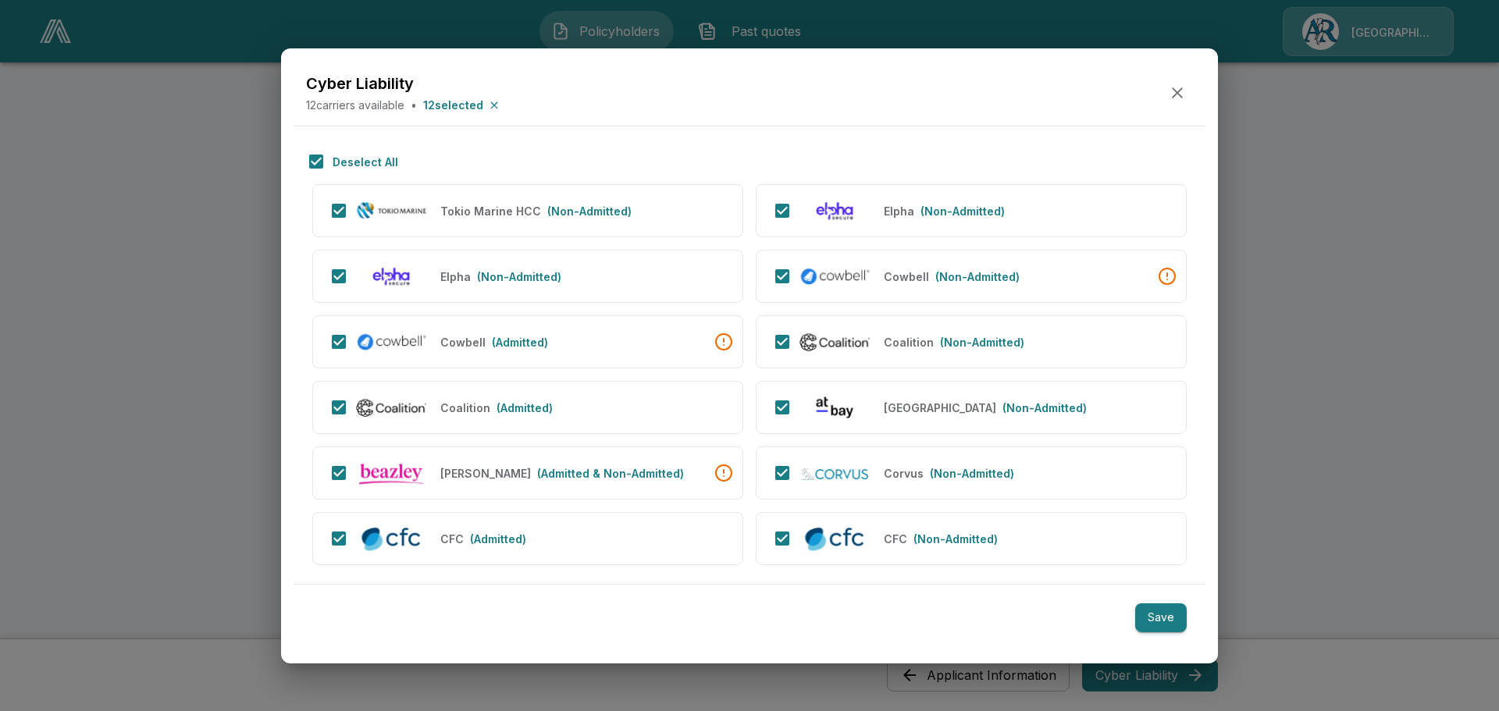  What do you see at coordinates (404, 83) in the screenshot?
I see `h5: Cyber Liability` at bounding box center [404, 83].